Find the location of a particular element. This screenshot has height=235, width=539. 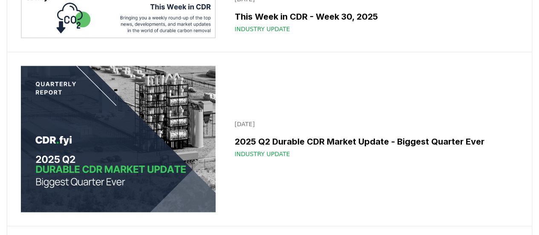

h3: This Week in CDR - Week 30, 2025 is located at coordinates (374, 17).